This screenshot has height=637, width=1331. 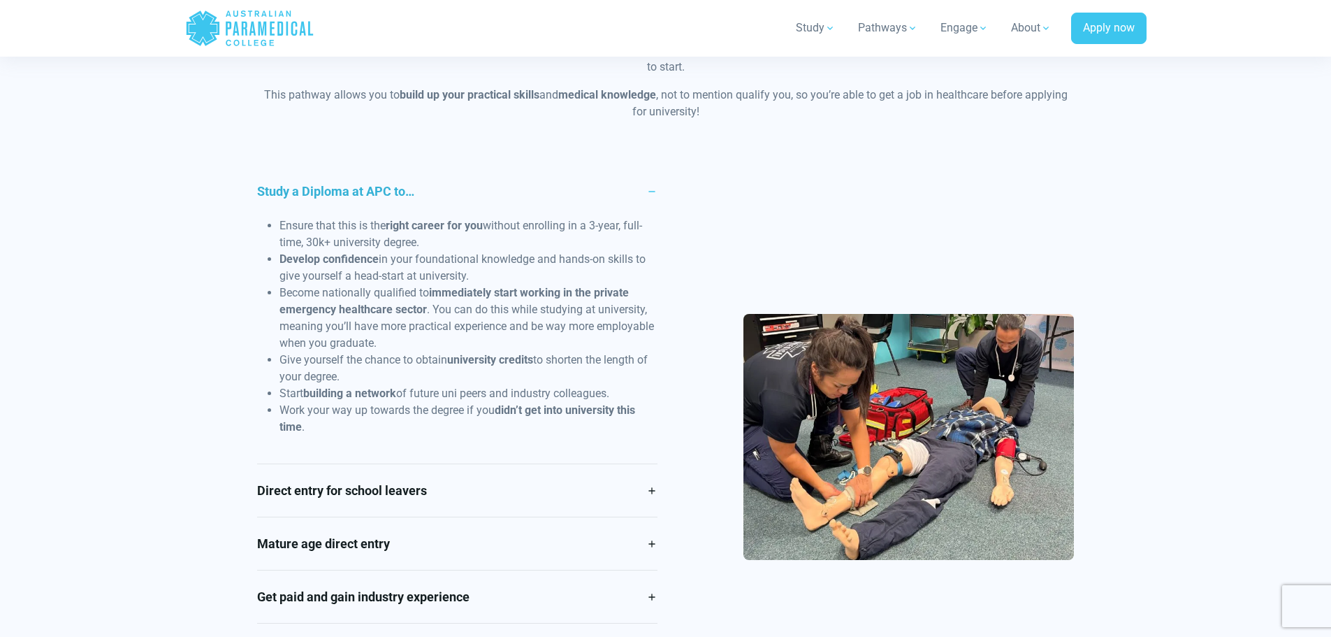 I want to click on a: Direct entry for school leavers, so click(x=457, y=490).